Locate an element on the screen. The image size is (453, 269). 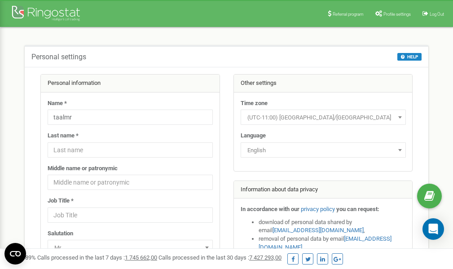
li: download of personal data shared by email , is located at coordinates (333, 226).